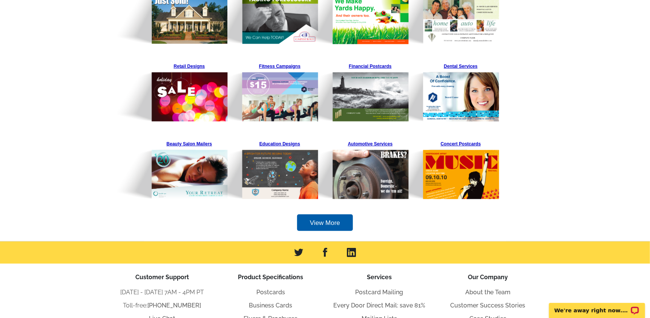 Image resolution: width=650 pixels, height=318 pixels. Describe the element at coordinates (261, 91) in the screenshot. I see `img: Pre-Template-Landing%20Page_v1_Fitness.png` at that location.